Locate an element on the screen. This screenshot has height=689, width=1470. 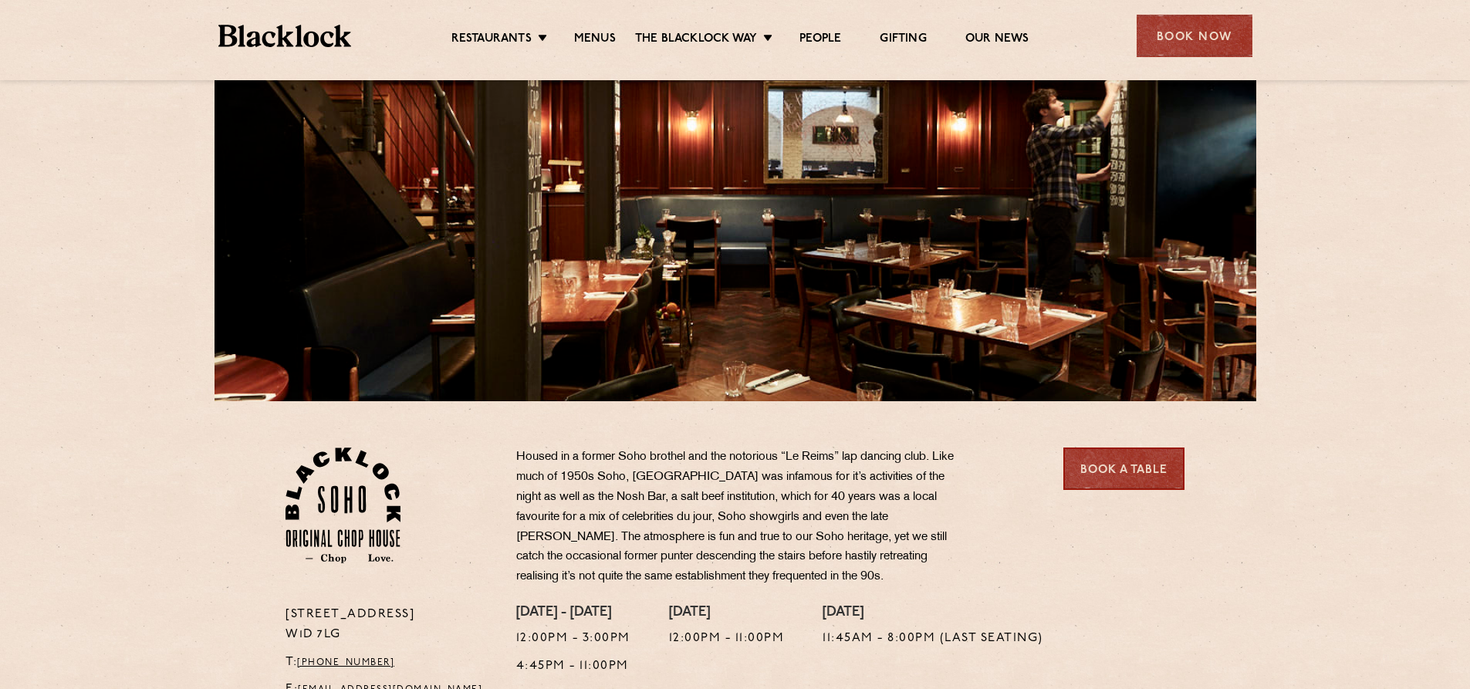
p: 4:45pm - 11:00pm is located at coordinates (573, 667).